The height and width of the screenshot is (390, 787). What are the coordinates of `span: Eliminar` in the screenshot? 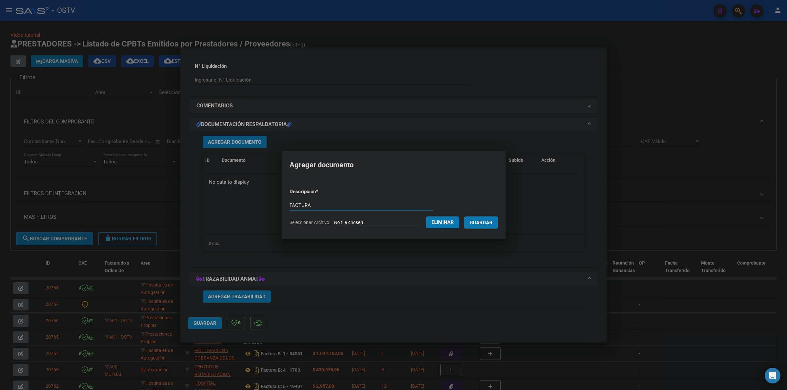 It's located at (443, 223).